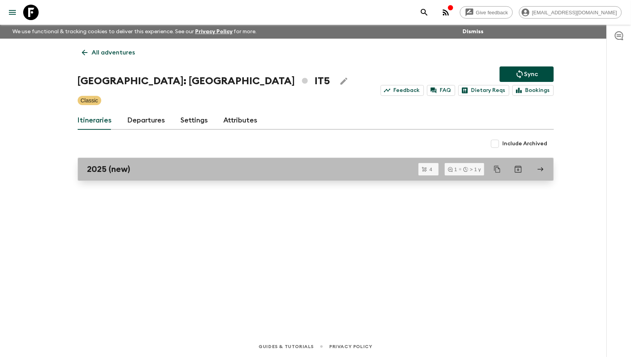  What do you see at coordinates (344, 81) in the screenshot?
I see `button: Edit Adventure Title` at bounding box center [344, 81].